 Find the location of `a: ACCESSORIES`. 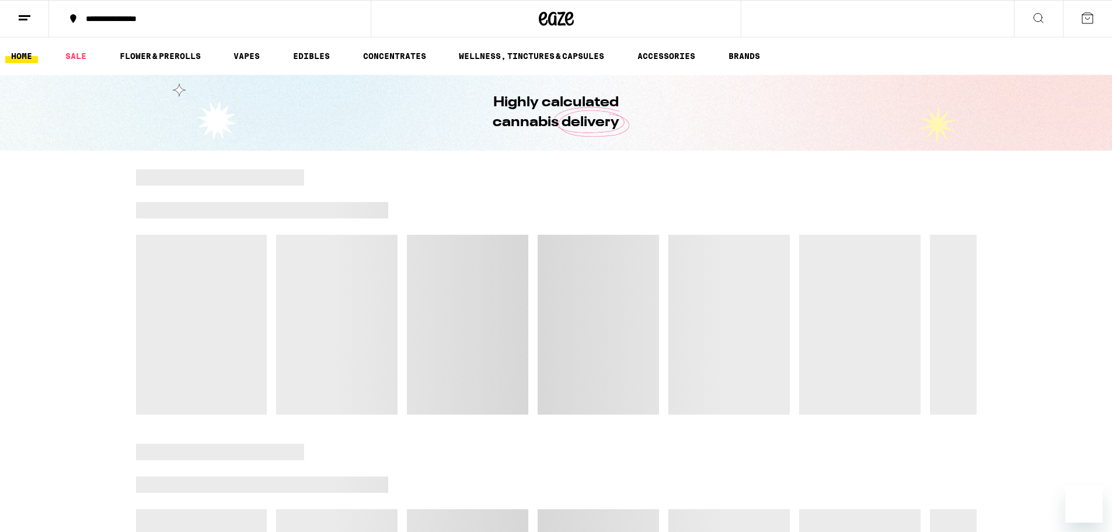

a: ACCESSORIES is located at coordinates (666, 56).